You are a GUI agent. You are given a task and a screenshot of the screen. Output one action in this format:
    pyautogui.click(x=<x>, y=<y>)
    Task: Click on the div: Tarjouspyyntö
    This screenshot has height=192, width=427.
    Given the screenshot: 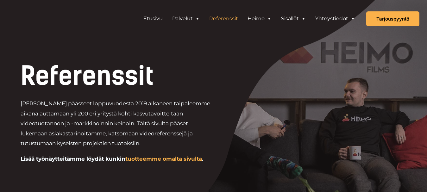 What is the action you would take?
    pyautogui.click(x=393, y=19)
    